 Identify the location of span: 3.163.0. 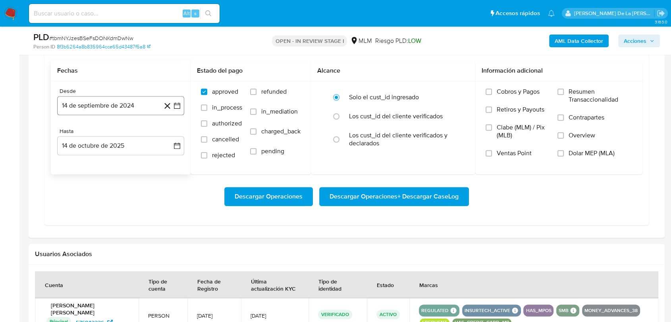
(660, 22).